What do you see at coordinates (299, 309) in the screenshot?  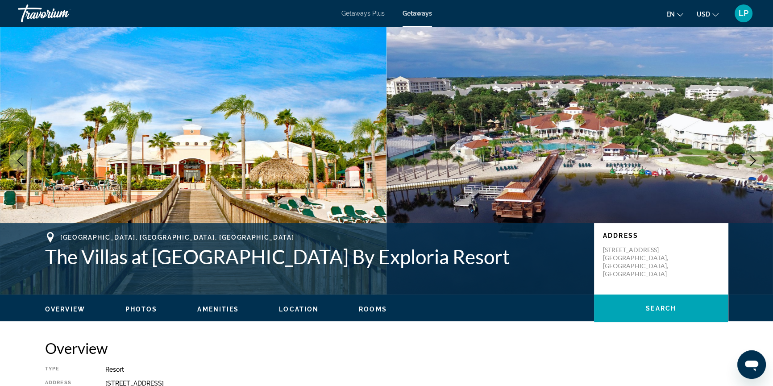 I see `button: Location` at bounding box center [299, 309].